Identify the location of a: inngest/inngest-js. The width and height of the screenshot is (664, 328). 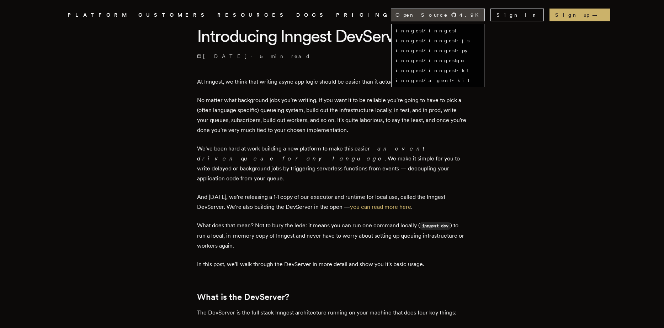
(432, 41).